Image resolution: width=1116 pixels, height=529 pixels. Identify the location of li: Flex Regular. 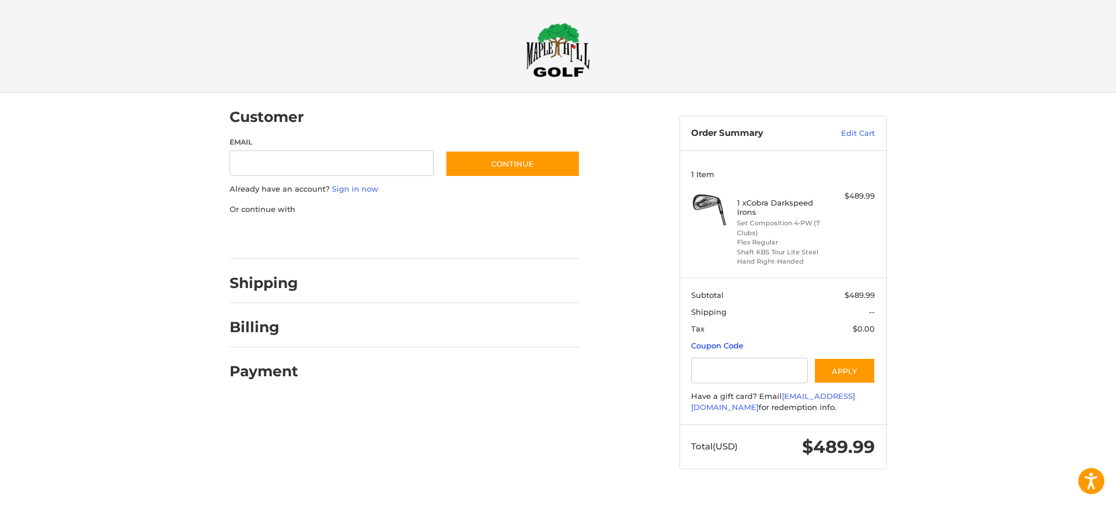
(781, 242).